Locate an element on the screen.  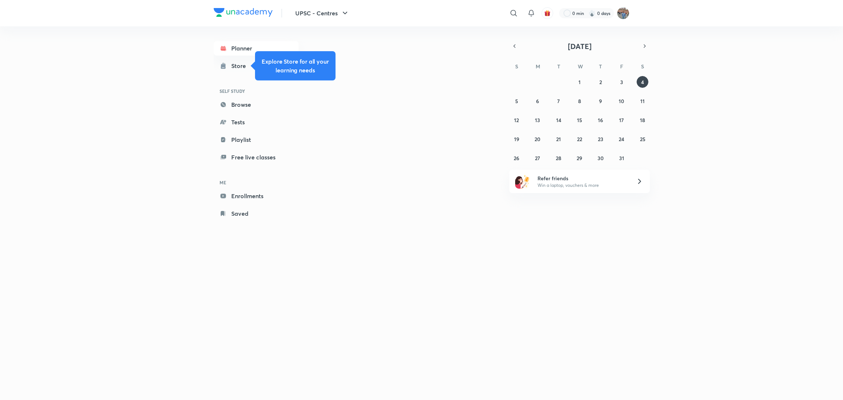
abbr: October 23, 2025 is located at coordinates (601, 139).